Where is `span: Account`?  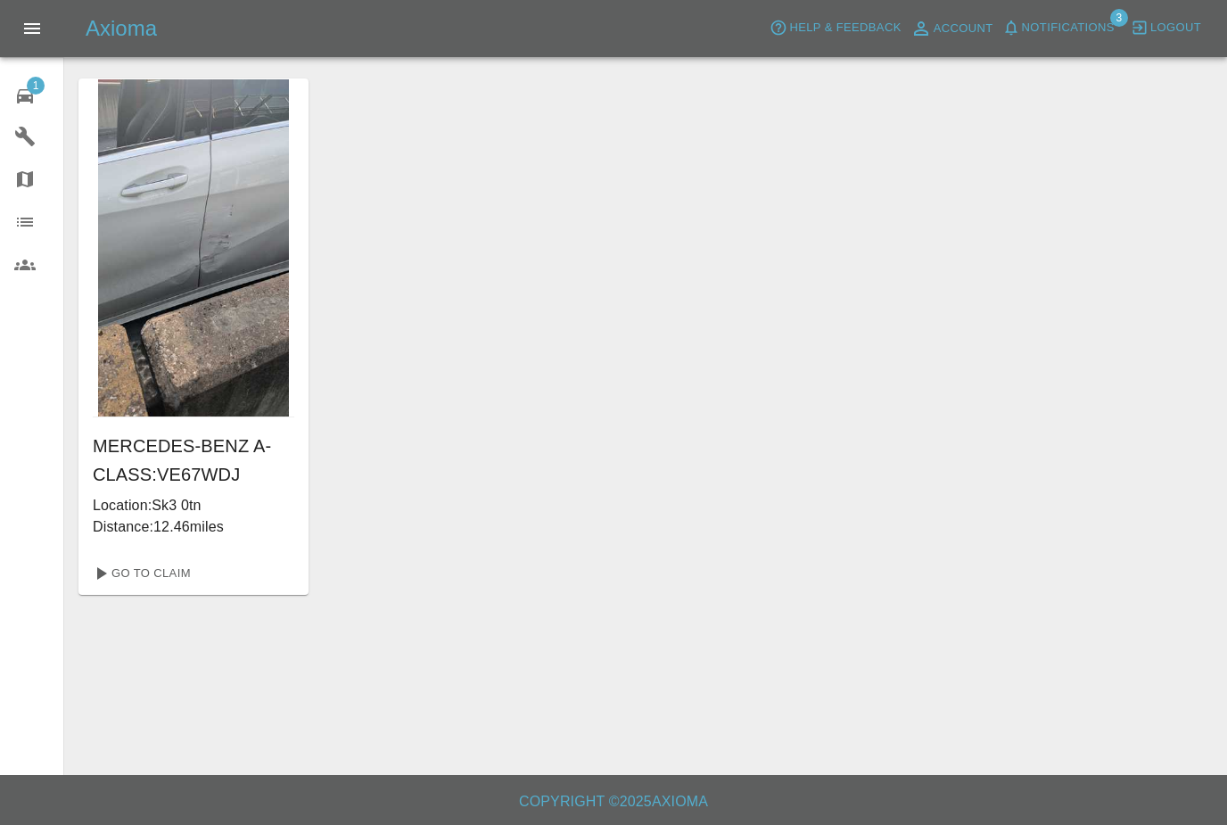 span: Account is located at coordinates (963, 29).